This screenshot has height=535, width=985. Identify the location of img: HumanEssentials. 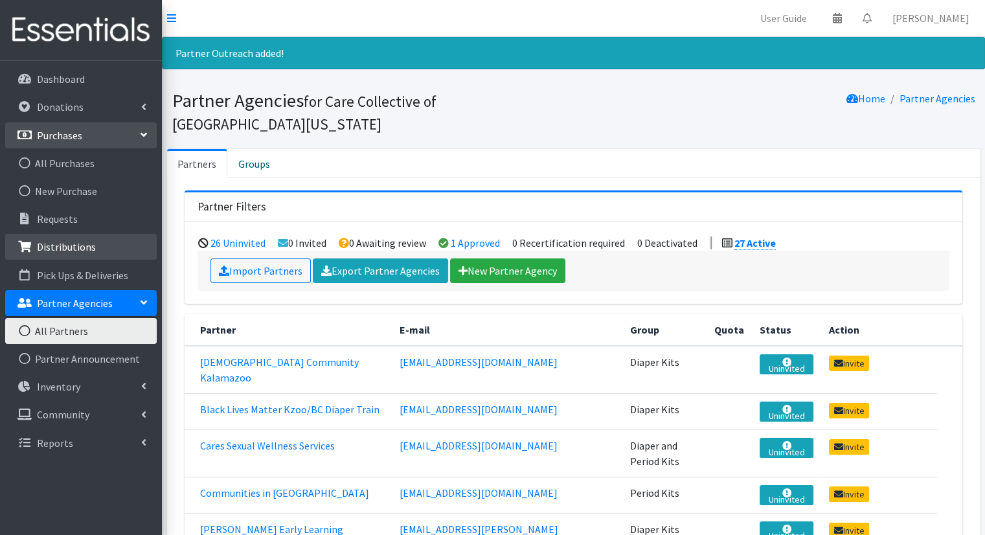
(81, 30).